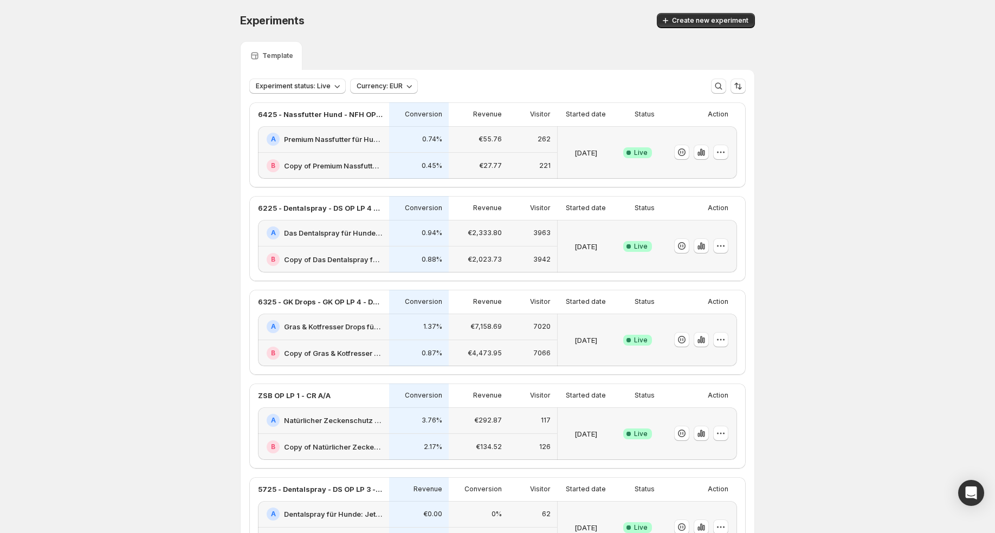 Image resolution: width=995 pixels, height=533 pixels. Describe the element at coordinates (432, 233) in the screenshot. I see `p: 0.94%` at that location.